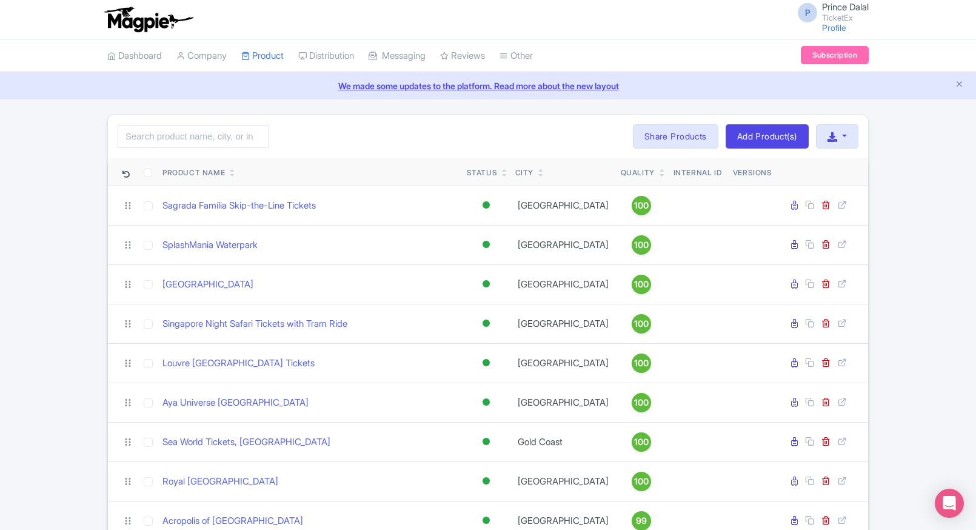  What do you see at coordinates (193, 173) in the screenshot?
I see `div: Product Name` at bounding box center [193, 173].